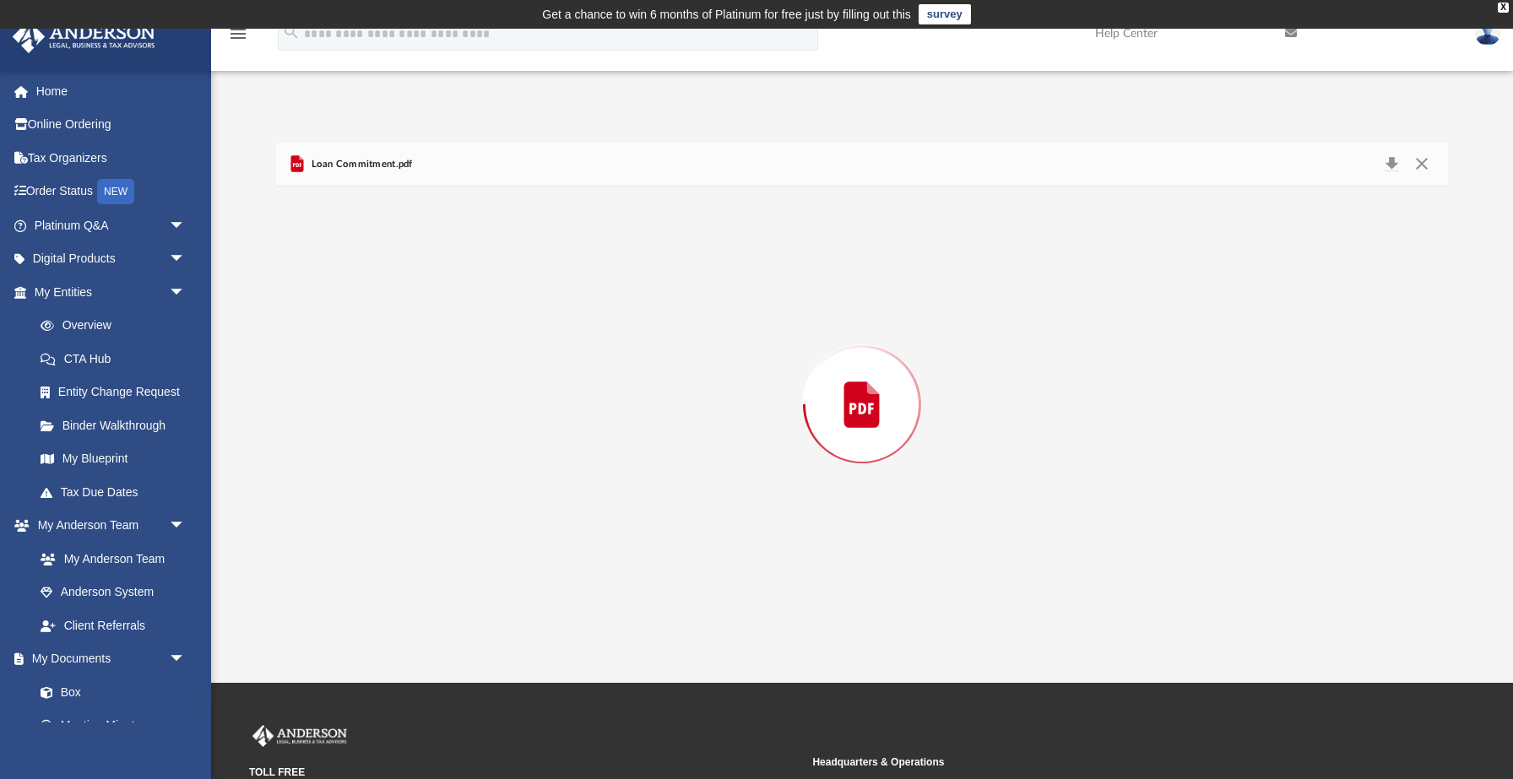 The height and width of the screenshot is (779, 1513). Describe the element at coordinates (360, 165) in the screenshot. I see `span: Loan Commitment.pdf` at that location.